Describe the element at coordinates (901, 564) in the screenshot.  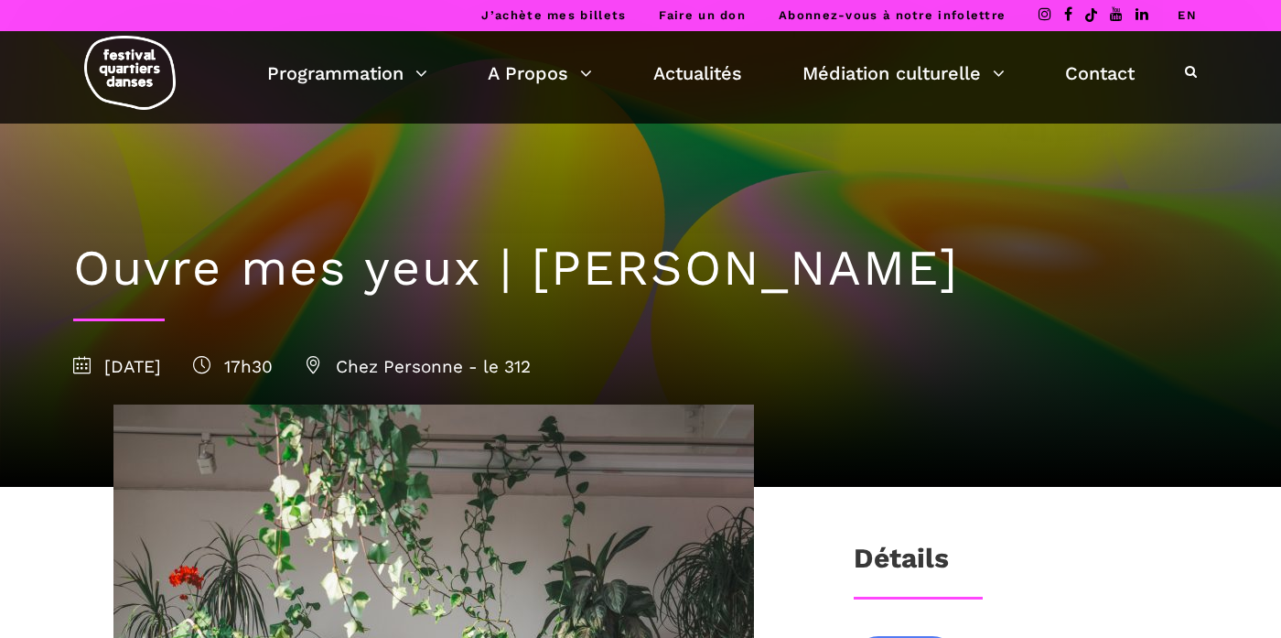
I see `h3: Détails` at that location.